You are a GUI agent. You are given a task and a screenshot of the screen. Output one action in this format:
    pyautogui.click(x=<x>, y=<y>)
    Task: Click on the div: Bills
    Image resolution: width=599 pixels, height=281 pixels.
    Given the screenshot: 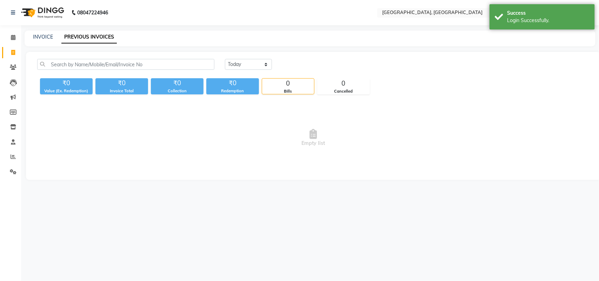 What is the action you would take?
    pyautogui.click(x=288, y=91)
    